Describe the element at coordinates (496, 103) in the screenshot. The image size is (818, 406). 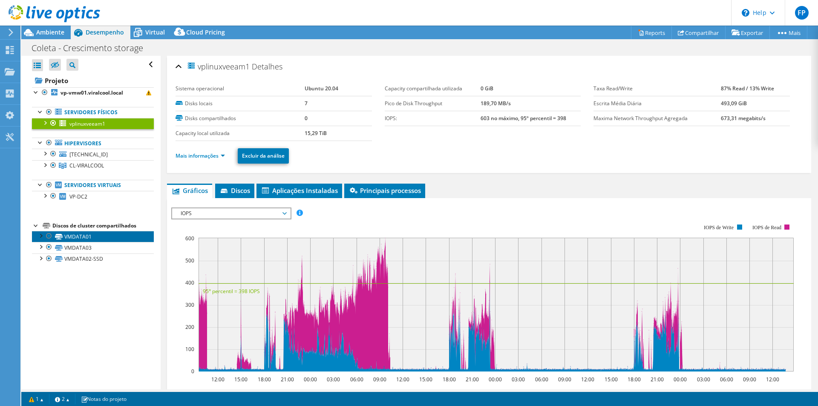
I see `b: 189,70 MB/s` at that location.